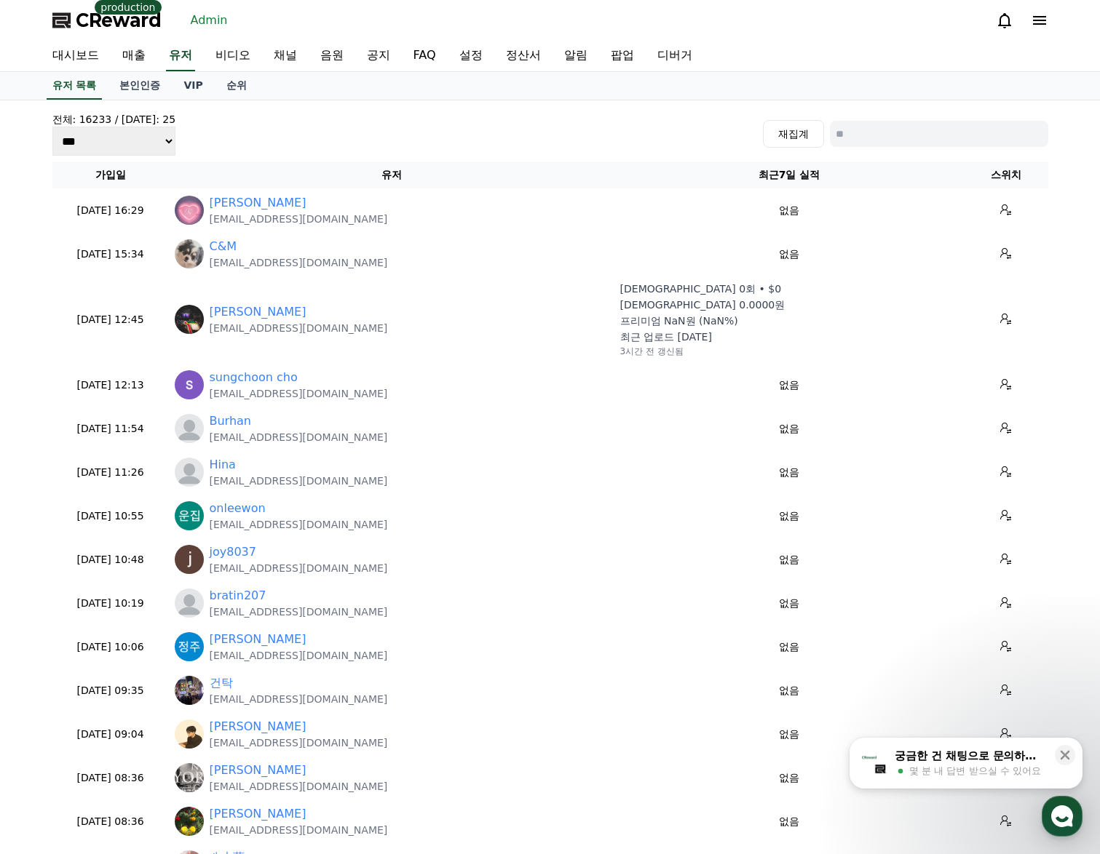 This screenshot has height=854, width=1100. Describe the element at coordinates (223, 465) in the screenshot. I see `a: Hina` at that location.